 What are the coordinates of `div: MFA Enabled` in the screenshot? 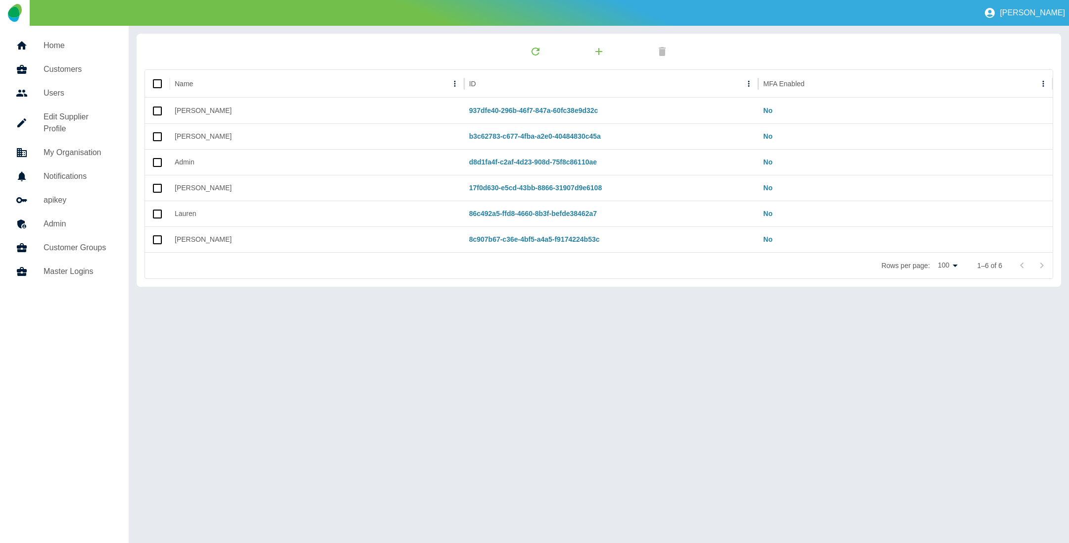 It's located at (784, 84).